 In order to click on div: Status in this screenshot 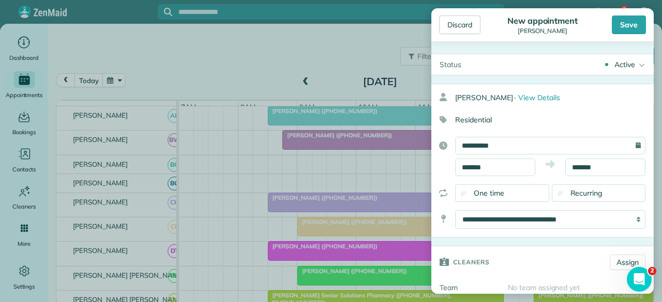, I will do `click(450, 65)`.